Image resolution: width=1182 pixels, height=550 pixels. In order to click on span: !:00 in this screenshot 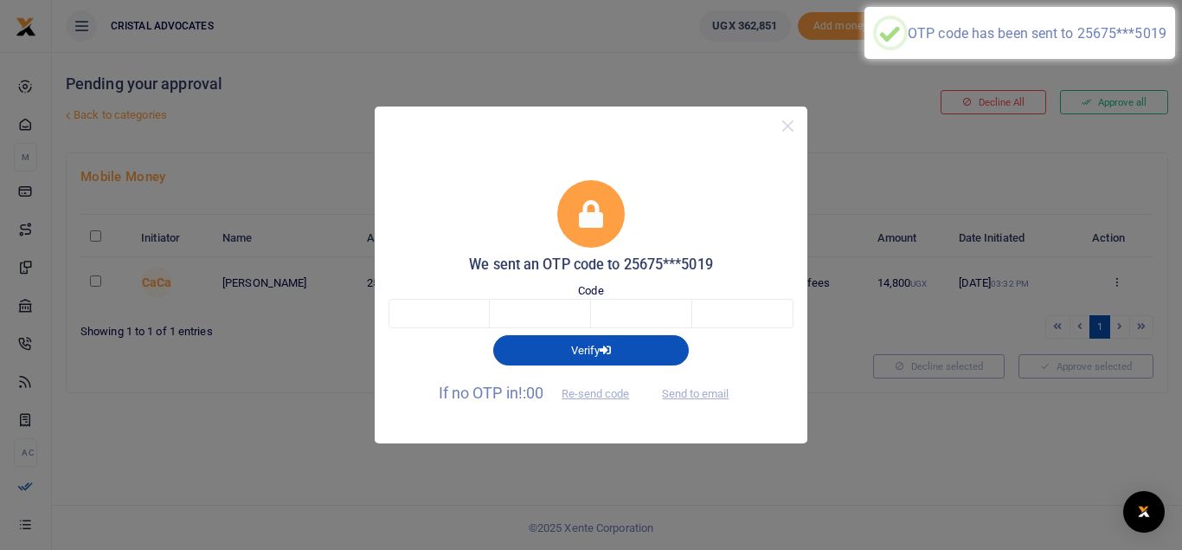, I will do `click(531, 392)`.